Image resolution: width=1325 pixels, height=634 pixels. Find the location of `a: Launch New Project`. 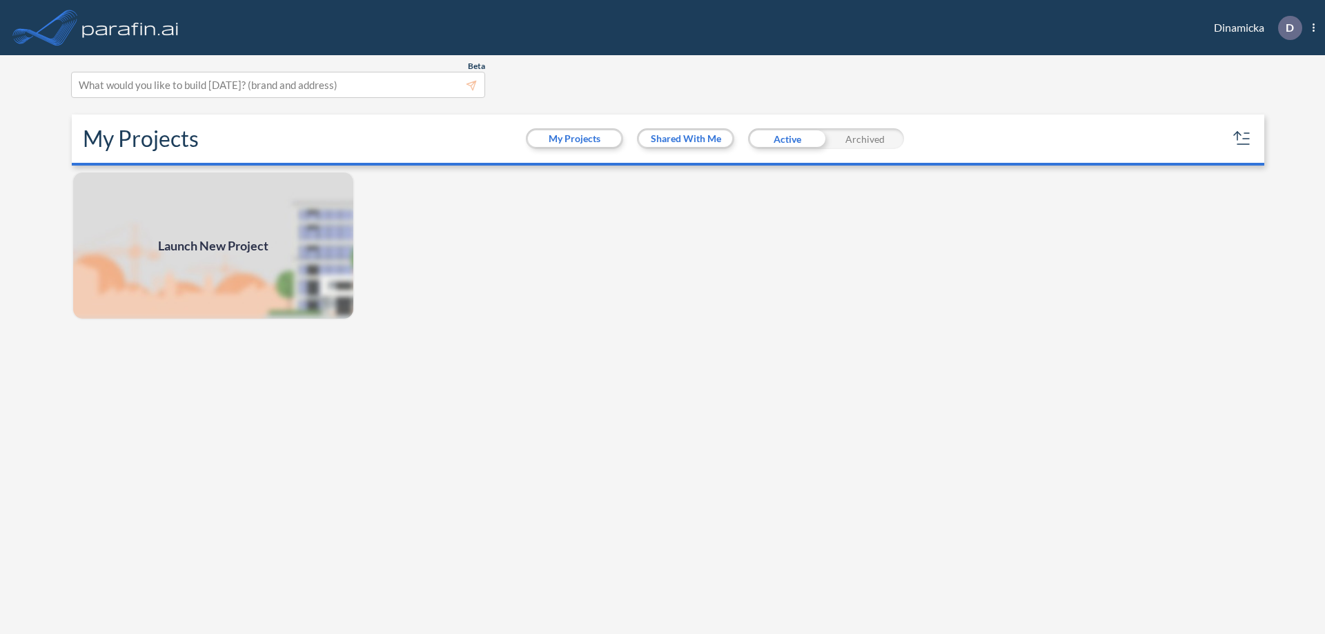

a: Launch New Project is located at coordinates (213, 246).